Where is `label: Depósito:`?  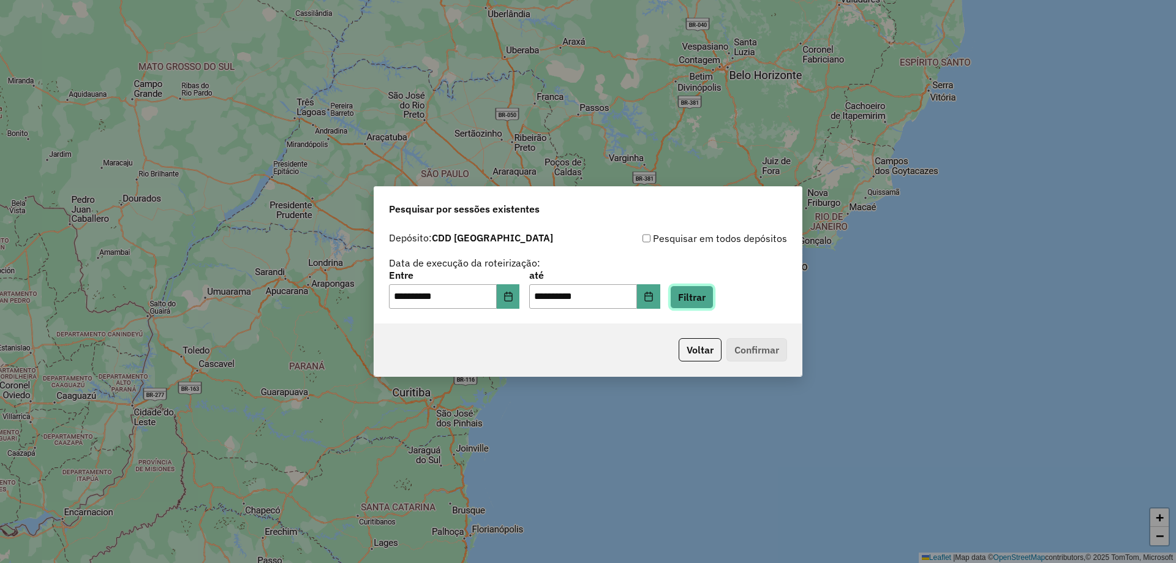
label: Depósito: is located at coordinates (471, 238).